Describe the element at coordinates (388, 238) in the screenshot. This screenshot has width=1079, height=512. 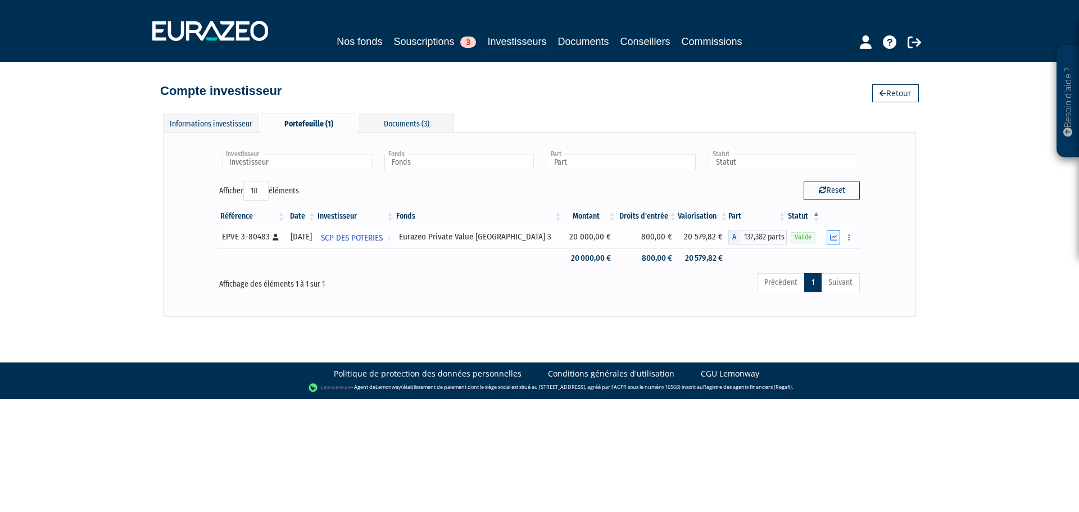
I see `i: Voir l'investisseur` at that location.